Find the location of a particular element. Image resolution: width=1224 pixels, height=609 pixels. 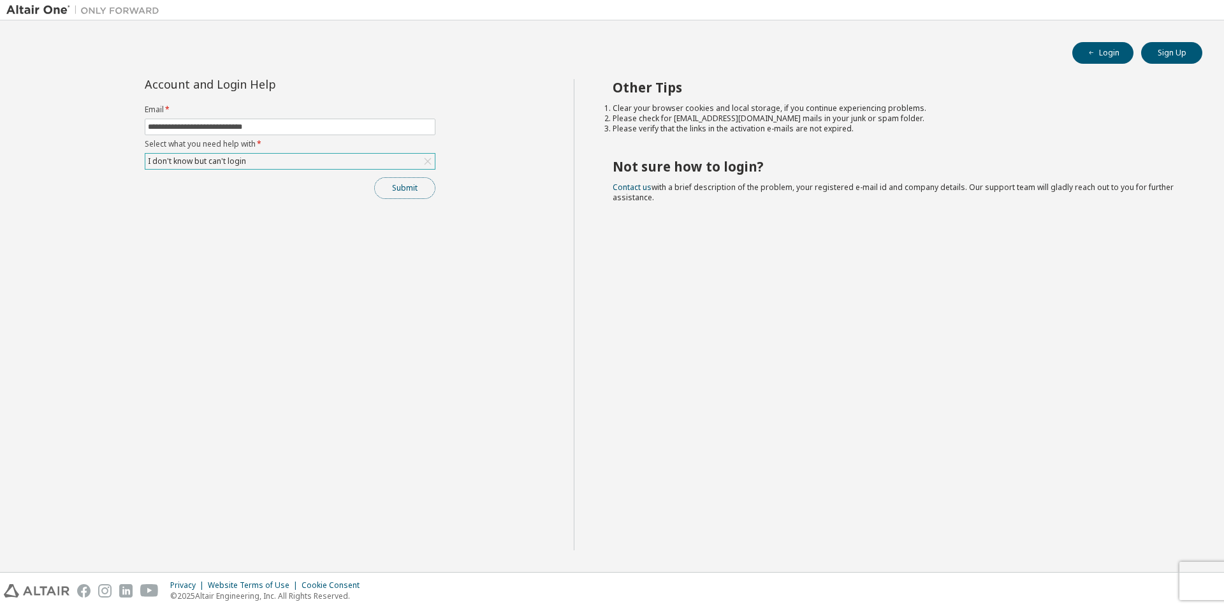

button: Sign Up is located at coordinates (1172, 53).